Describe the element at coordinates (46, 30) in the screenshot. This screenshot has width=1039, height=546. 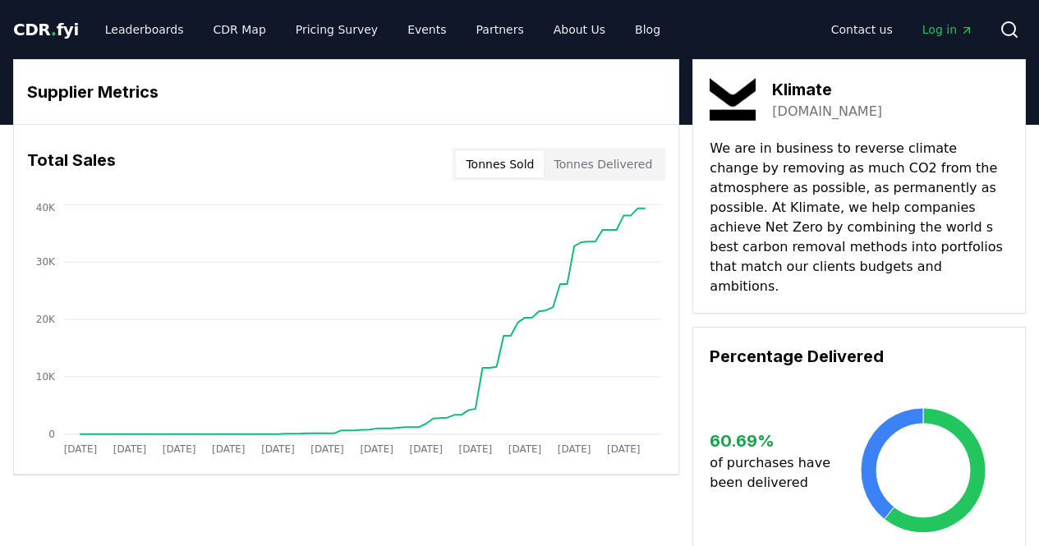
I see `a: CDR.fyi` at that location.